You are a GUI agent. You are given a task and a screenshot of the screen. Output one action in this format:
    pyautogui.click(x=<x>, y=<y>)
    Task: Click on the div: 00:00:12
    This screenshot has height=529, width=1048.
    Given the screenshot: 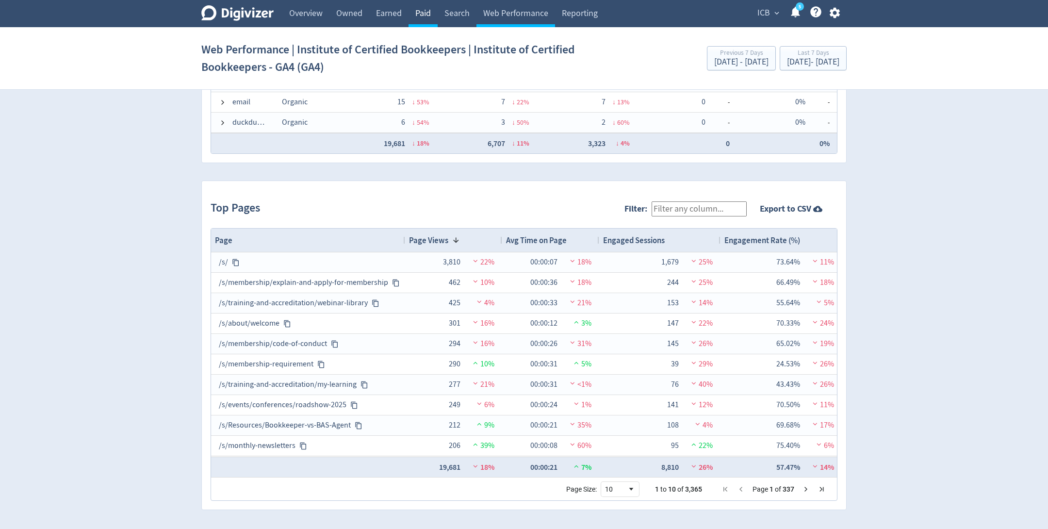 What is the action you would take?
    pyautogui.click(x=544, y=323)
    